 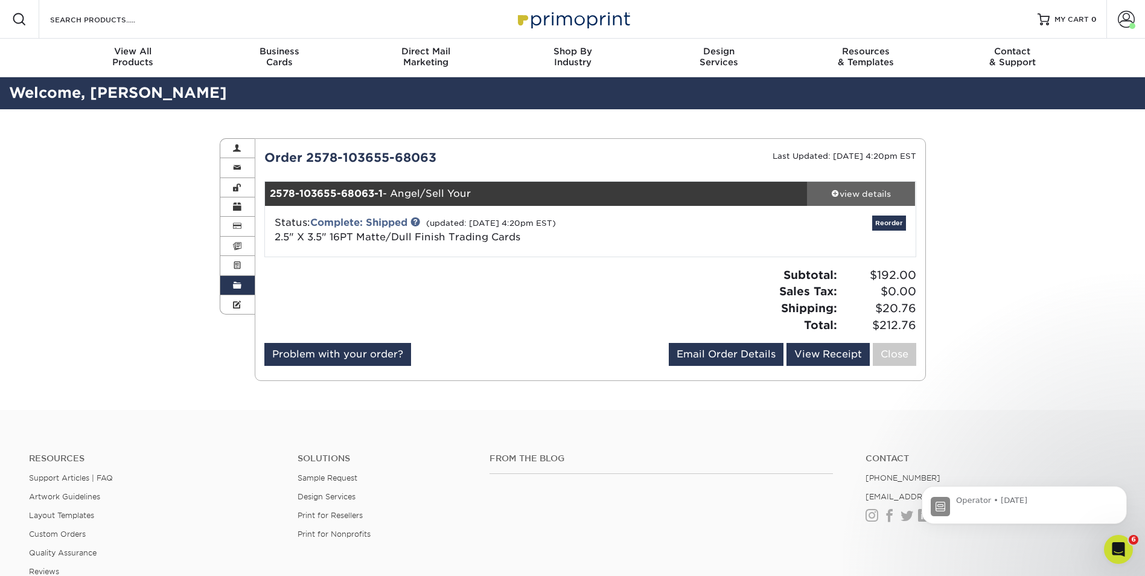 I want to click on a: View AllProducts, so click(x=133, y=58).